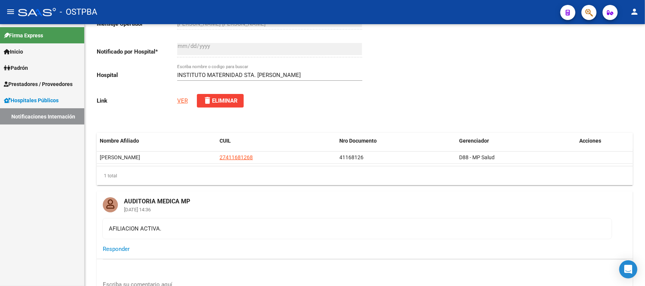 The image size is (645, 286). What do you see at coordinates (629, 270) in the screenshot?
I see `div: Open Intercom Messenger` at bounding box center [629, 270].